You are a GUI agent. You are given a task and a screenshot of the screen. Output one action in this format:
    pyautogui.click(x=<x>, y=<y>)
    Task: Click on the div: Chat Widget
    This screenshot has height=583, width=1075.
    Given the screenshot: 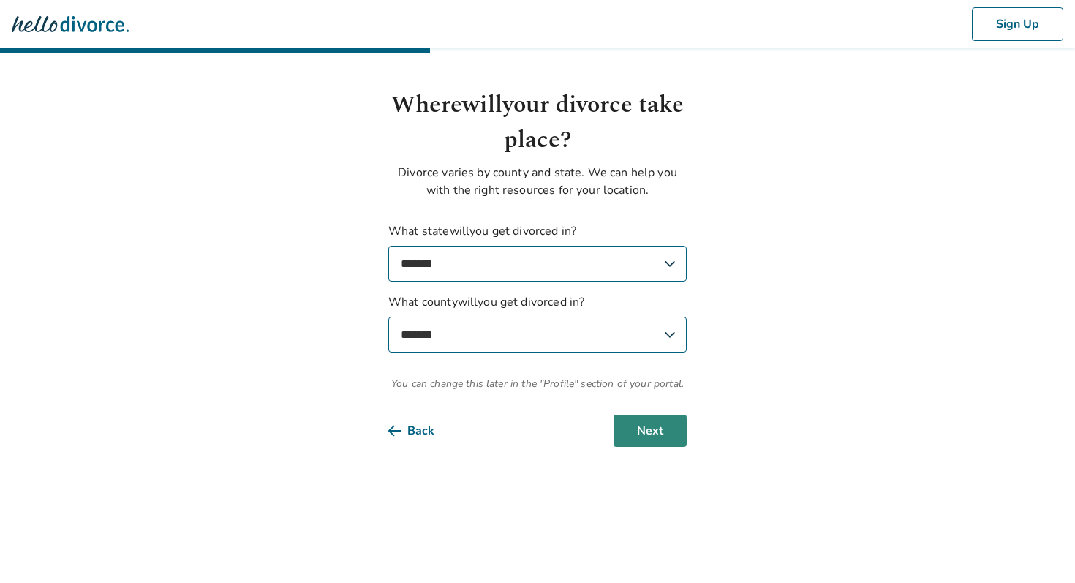 What is the action you would take?
    pyautogui.click(x=1039, y=548)
    